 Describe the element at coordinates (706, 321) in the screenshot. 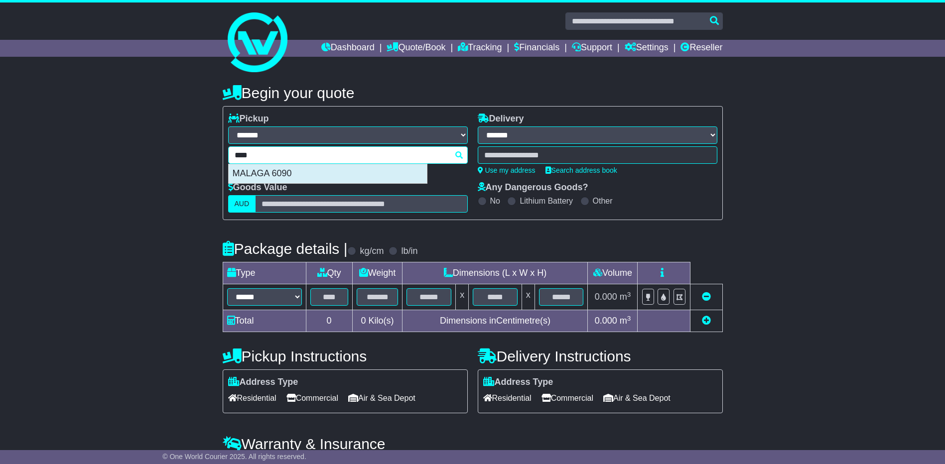

I see `a: Add new item` at that location.